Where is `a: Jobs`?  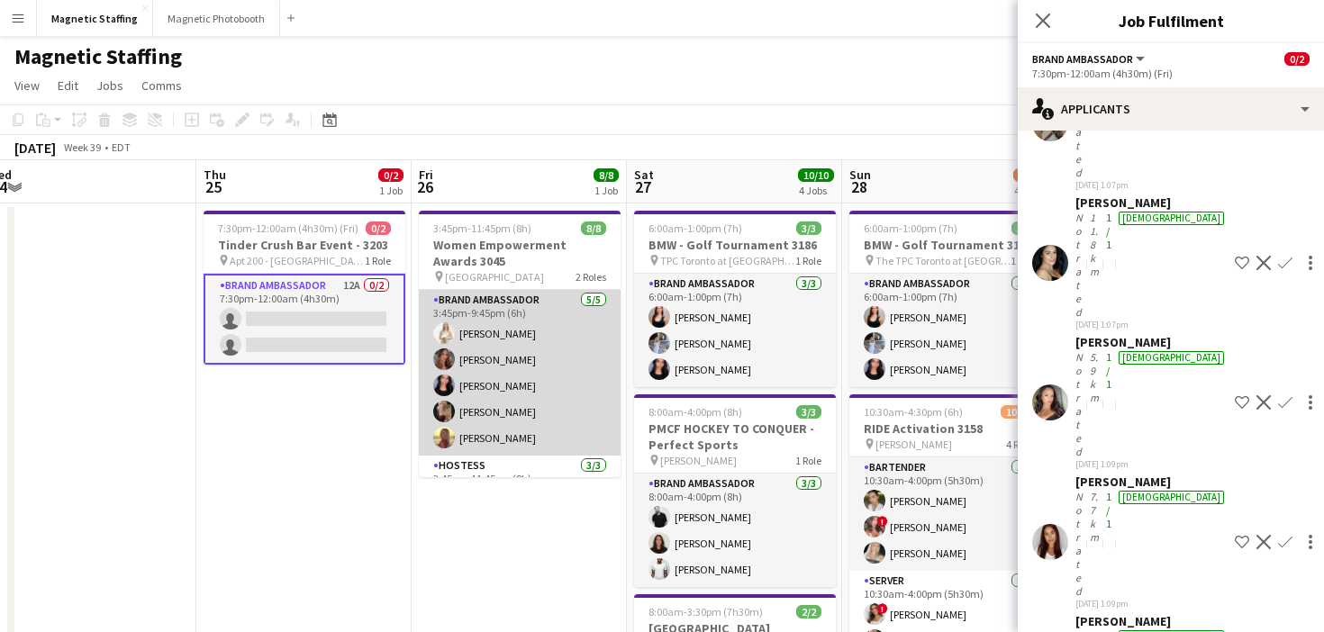
a: Jobs is located at coordinates (110, 86).